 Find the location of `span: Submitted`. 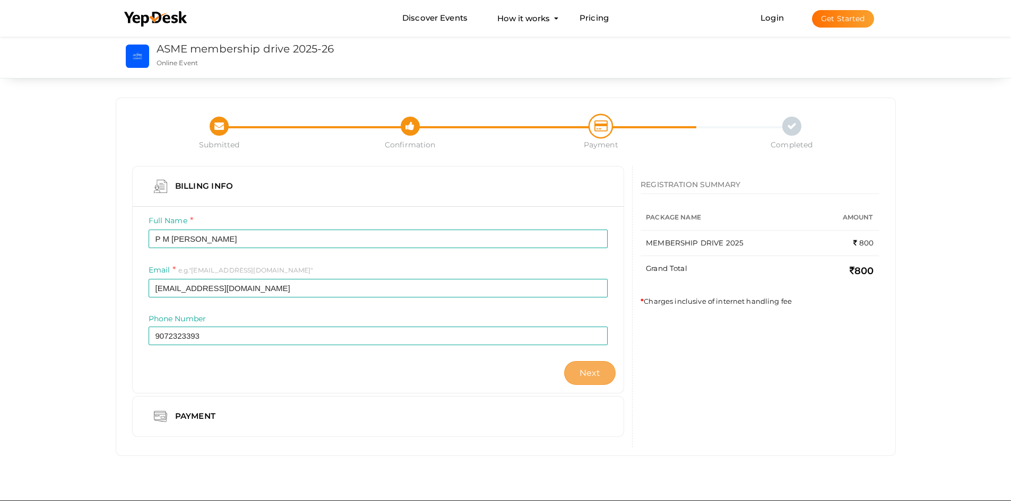

span: Submitted is located at coordinates (220, 145).